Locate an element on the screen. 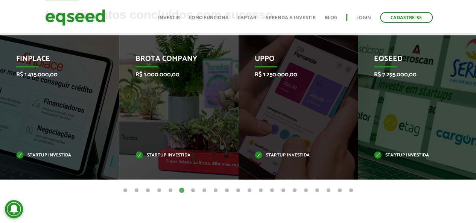  button: 7 of 21 is located at coordinates (193, 191).